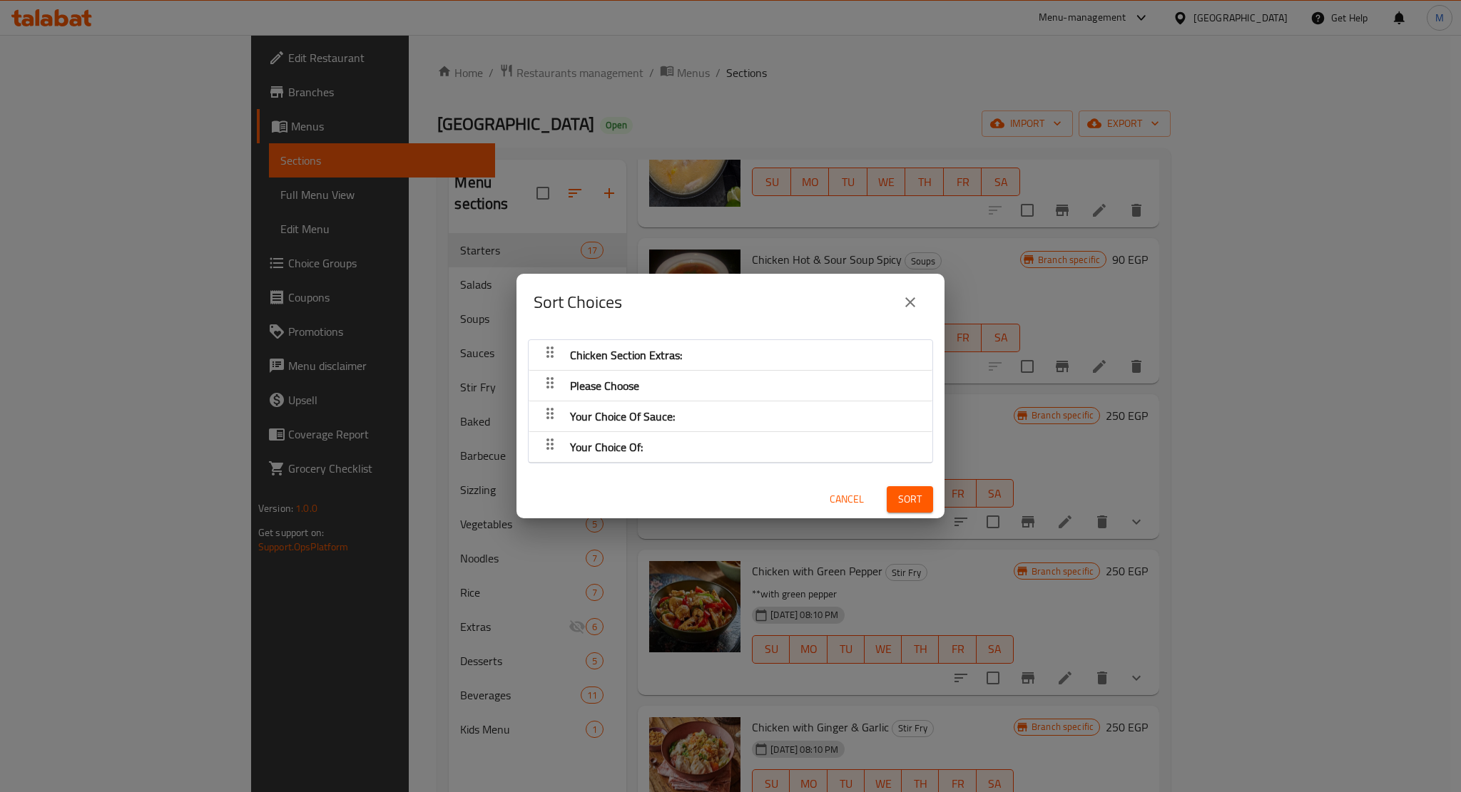 The image size is (1461, 792). What do you see at coordinates (730, 447) in the screenshot?
I see `div: Your Choice Of:` at bounding box center [730, 447].